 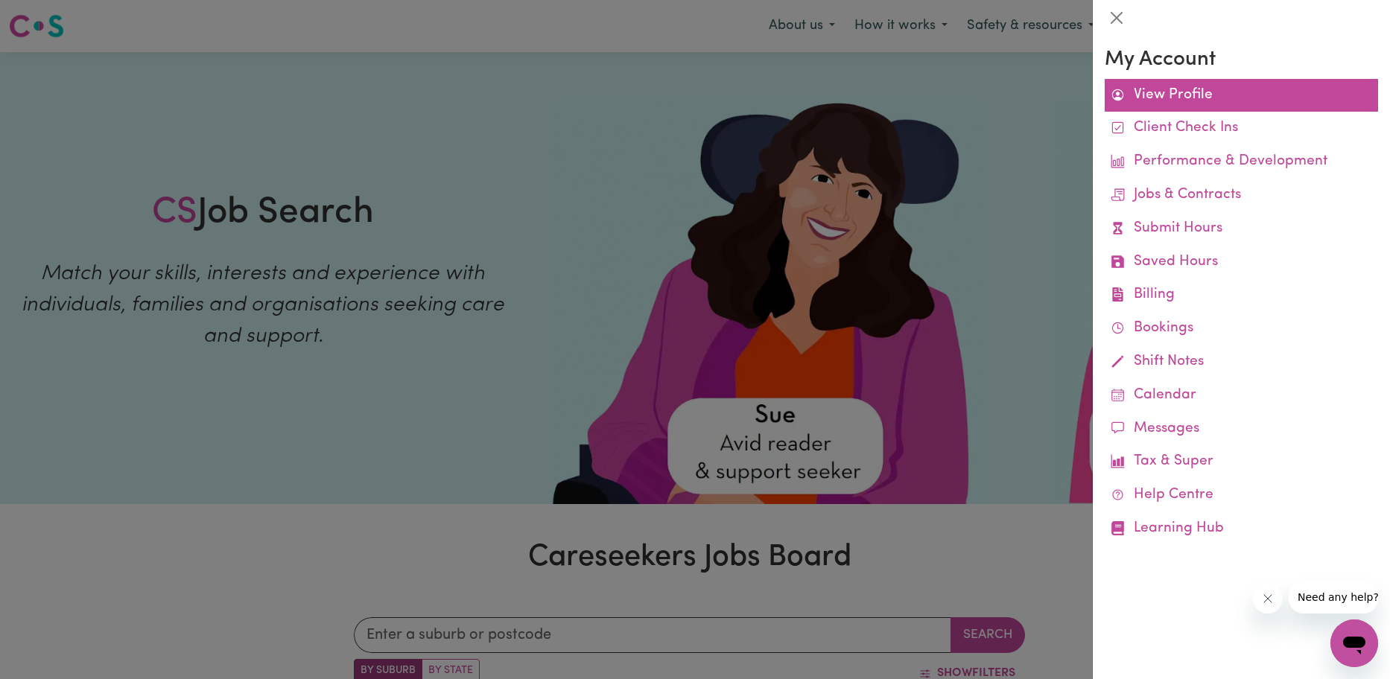 I want to click on a: Learning Hub, so click(x=1241, y=529).